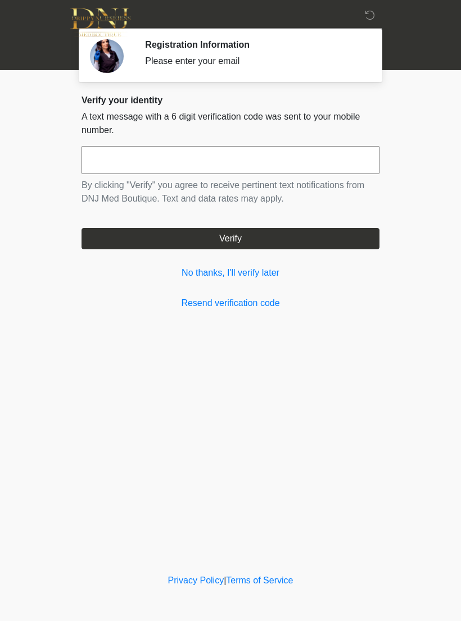 Image resolution: width=461 pixels, height=621 pixels. Describe the element at coordinates (230, 100) in the screenshot. I see `h2: Verify your identity` at that location.